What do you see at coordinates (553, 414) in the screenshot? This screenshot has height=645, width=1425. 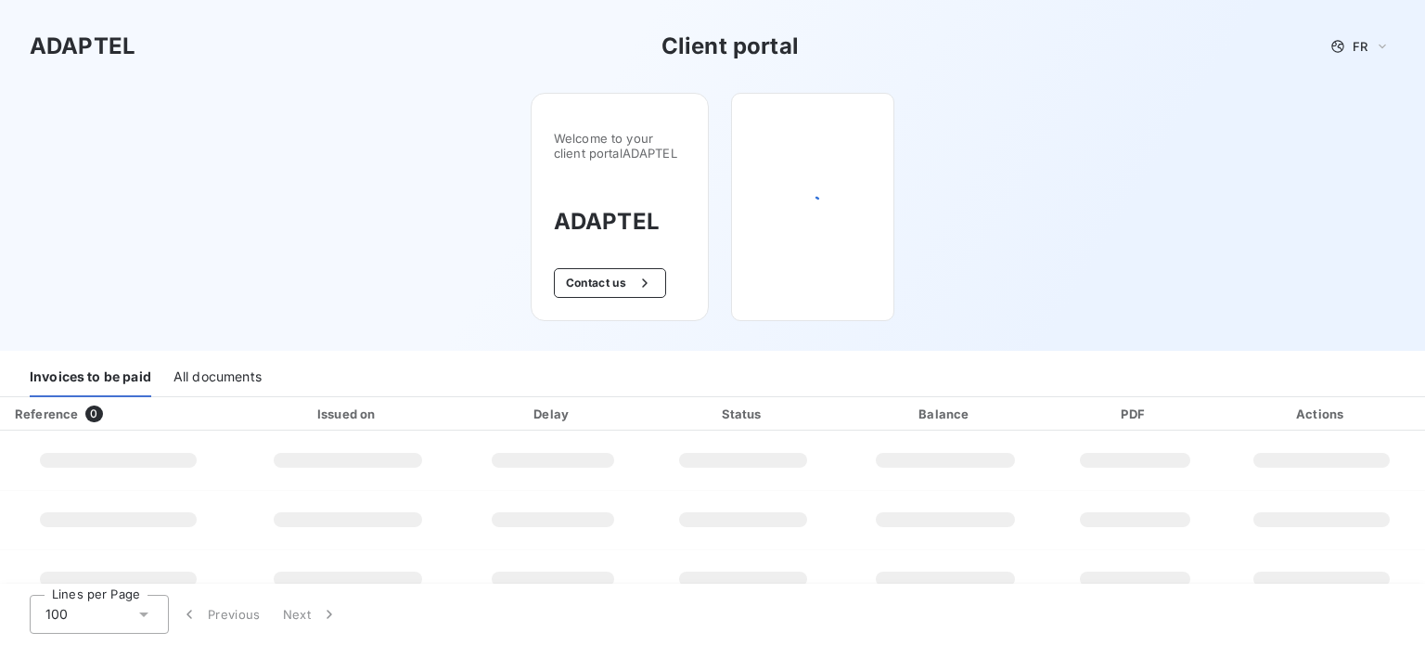 I see `div: Delay` at bounding box center [553, 414].